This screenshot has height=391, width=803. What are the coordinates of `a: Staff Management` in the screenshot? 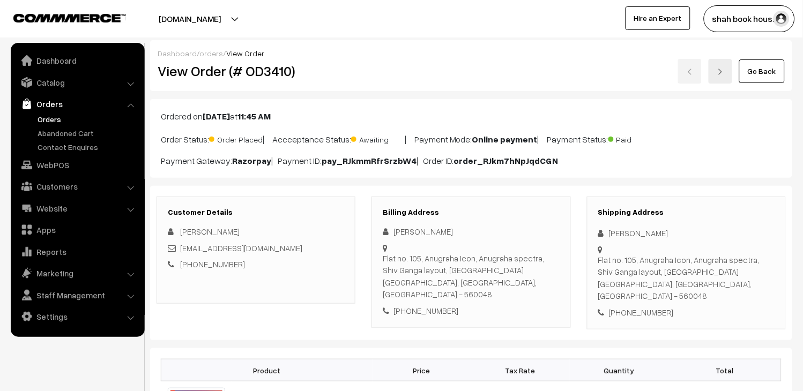 It's located at (77, 295).